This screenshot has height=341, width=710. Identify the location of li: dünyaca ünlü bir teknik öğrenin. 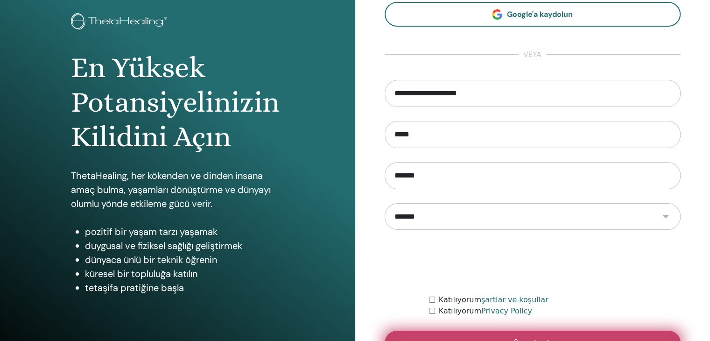
(184, 260).